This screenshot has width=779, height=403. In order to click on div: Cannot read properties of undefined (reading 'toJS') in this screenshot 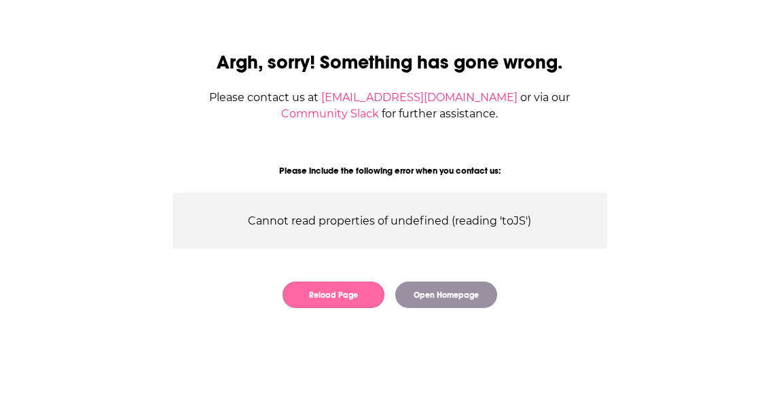, I will do `click(390, 221)`.